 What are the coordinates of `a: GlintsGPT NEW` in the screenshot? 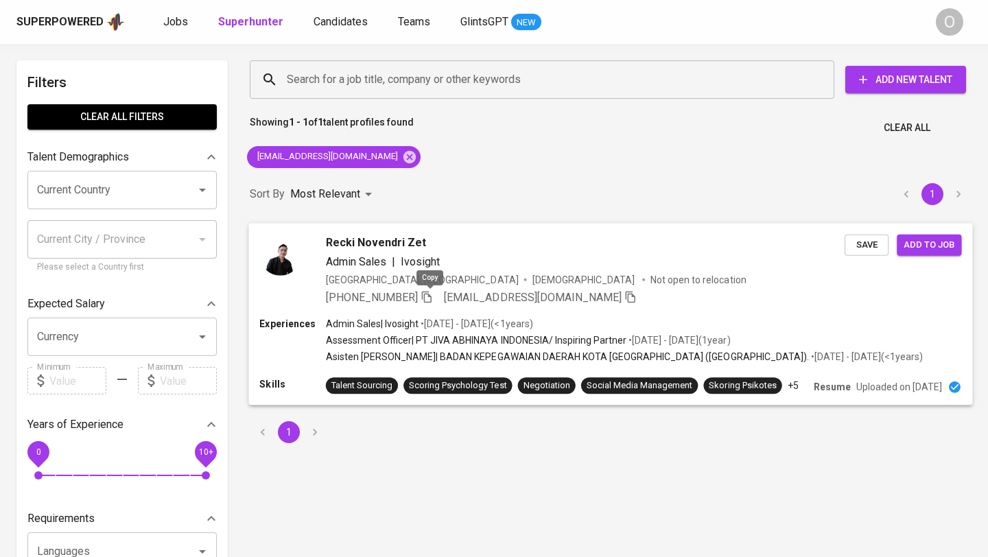 It's located at (501, 22).